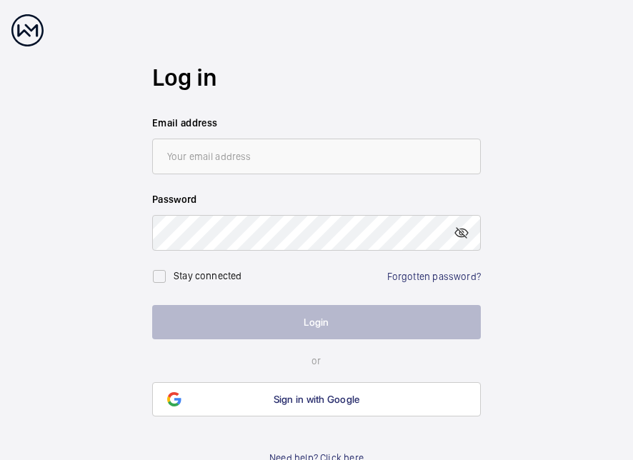 Image resolution: width=633 pixels, height=460 pixels. Describe the element at coordinates (316, 399) in the screenshot. I see `span: Sign in with Google` at that location.